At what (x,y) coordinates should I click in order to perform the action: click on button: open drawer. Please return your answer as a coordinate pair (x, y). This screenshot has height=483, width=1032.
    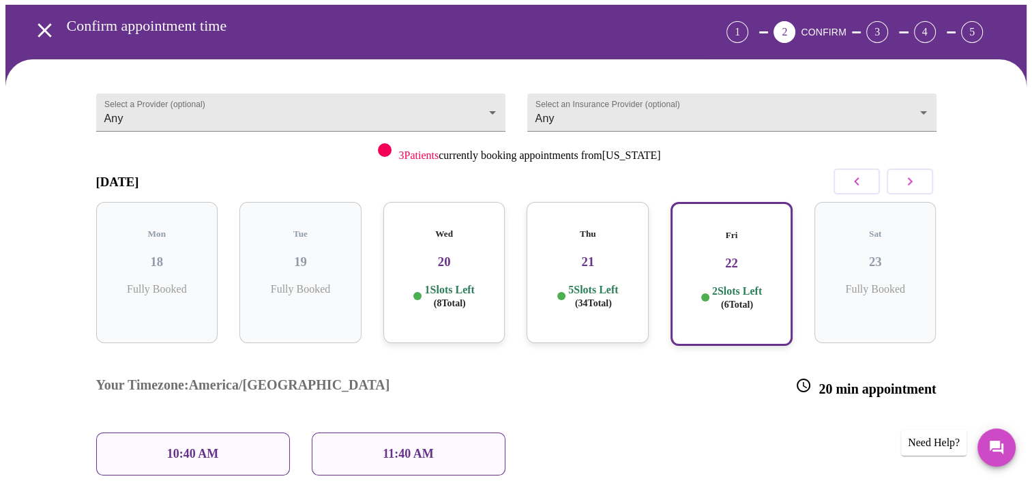
    Looking at the image, I should click on (44, 30).